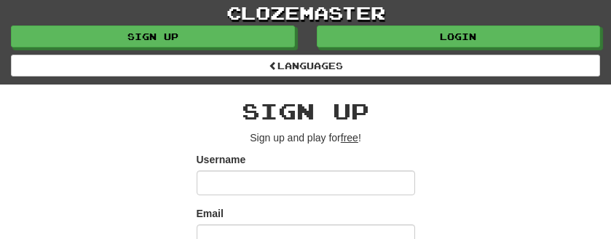 The height and width of the screenshot is (239, 611). Describe the element at coordinates (306, 111) in the screenshot. I see `h2: Sign up` at that location.